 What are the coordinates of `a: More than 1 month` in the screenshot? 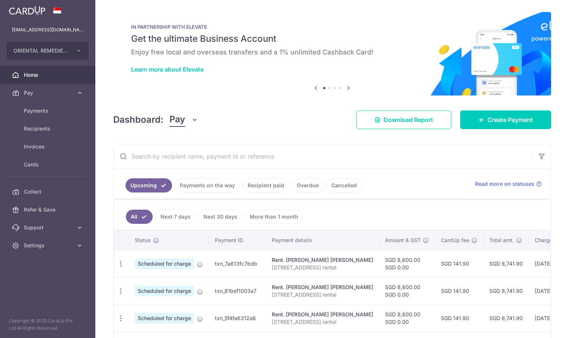 It's located at (274, 216).